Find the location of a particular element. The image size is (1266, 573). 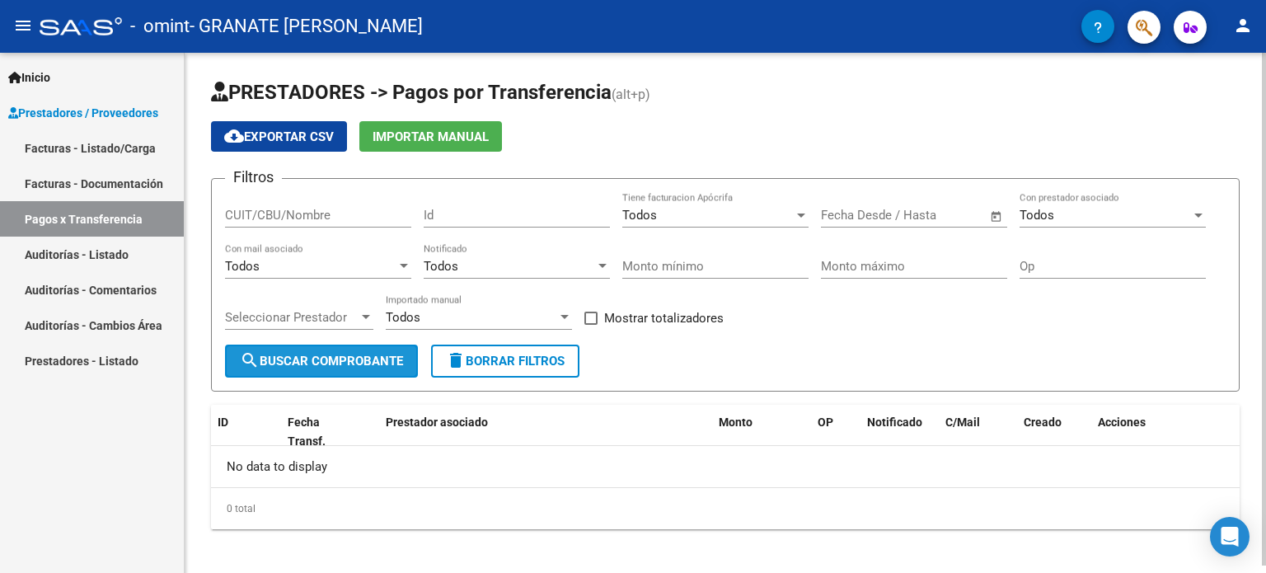

span: Exportar CSV is located at coordinates (279, 137).